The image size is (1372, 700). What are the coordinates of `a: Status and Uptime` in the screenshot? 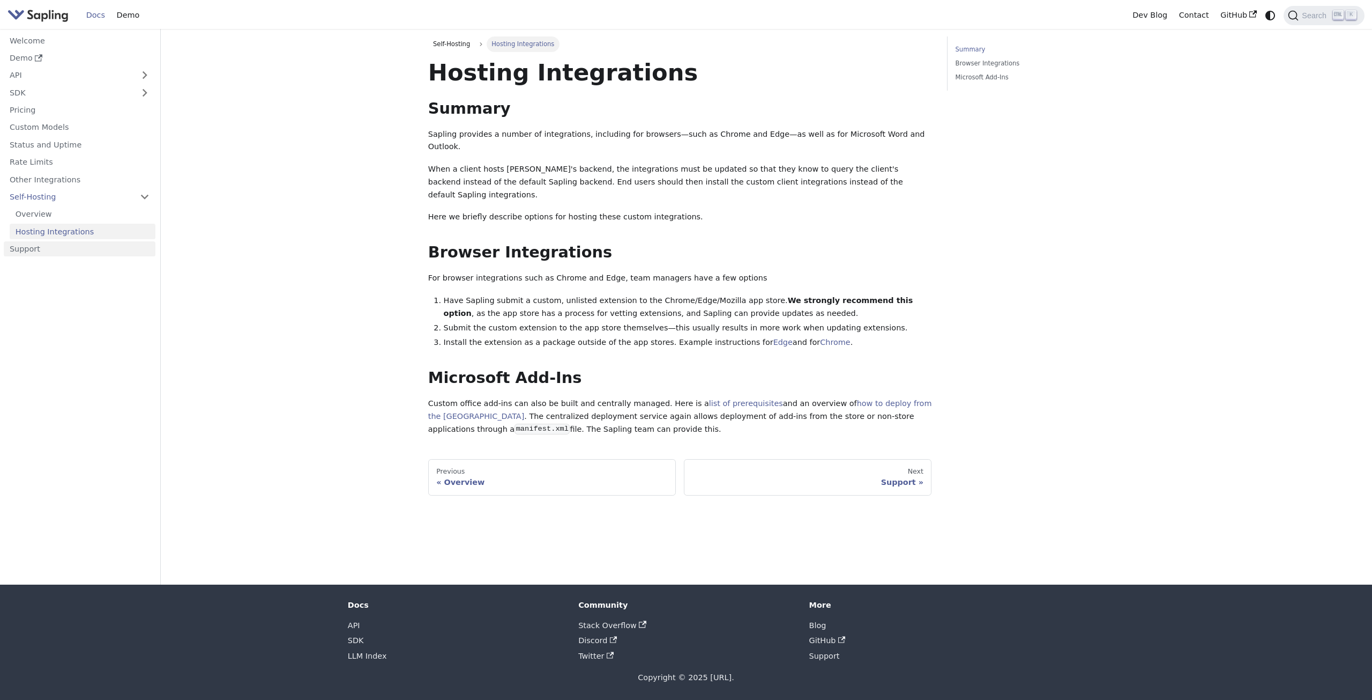 It's located at (79, 144).